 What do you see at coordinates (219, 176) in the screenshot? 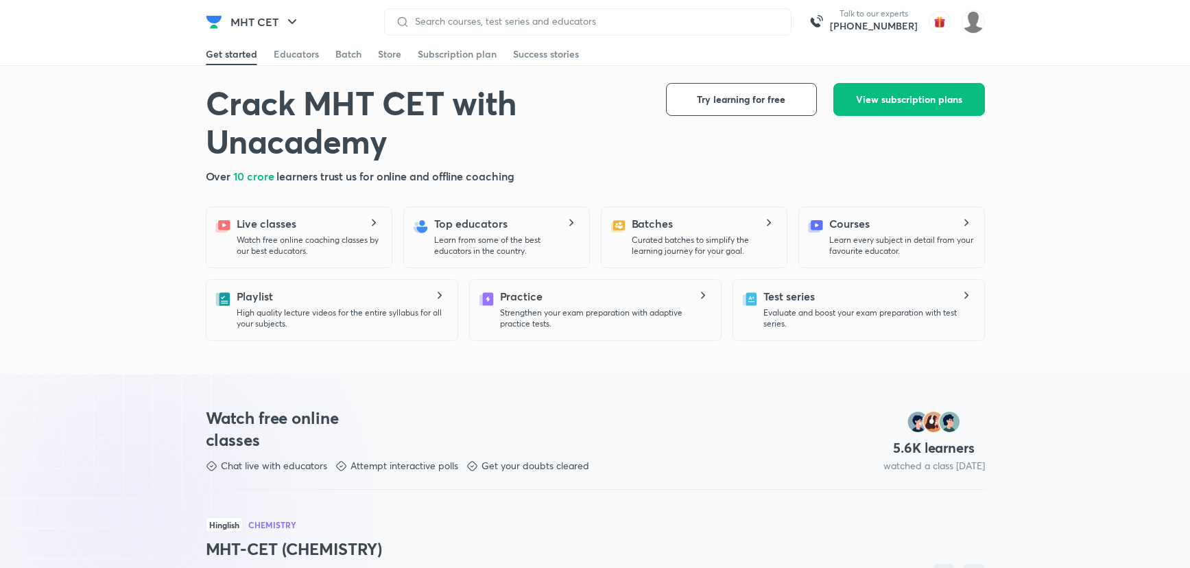
I see `span: Over` at bounding box center [219, 176].